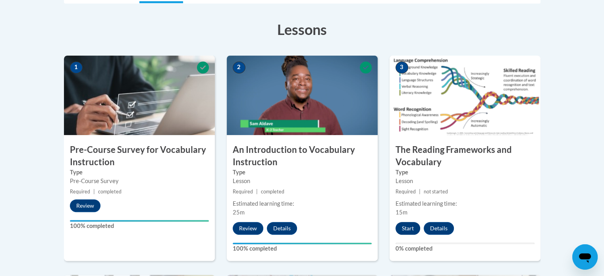 The height and width of the screenshot is (276, 604). Describe the element at coordinates (401, 212) in the screenshot. I see `span: 15m` at that location.